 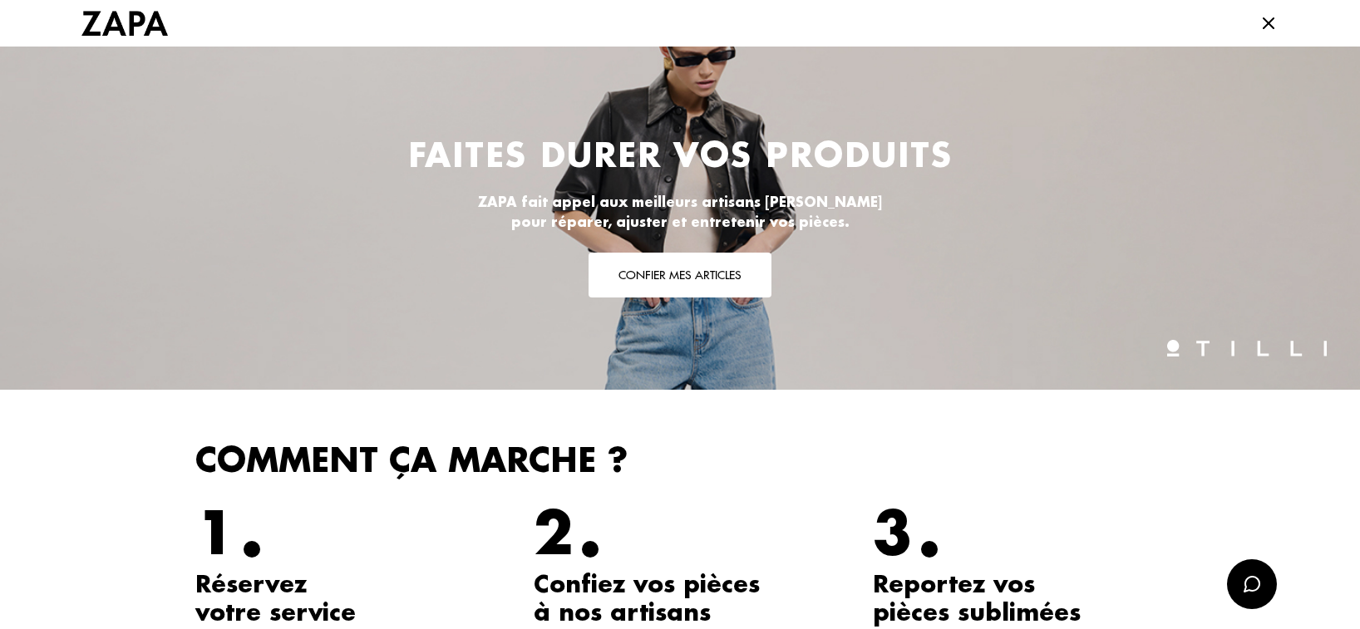 What do you see at coordinates (977, 613) in the screenshot?
I see `span: pièces sublimées` at bounding box center [977, 613].